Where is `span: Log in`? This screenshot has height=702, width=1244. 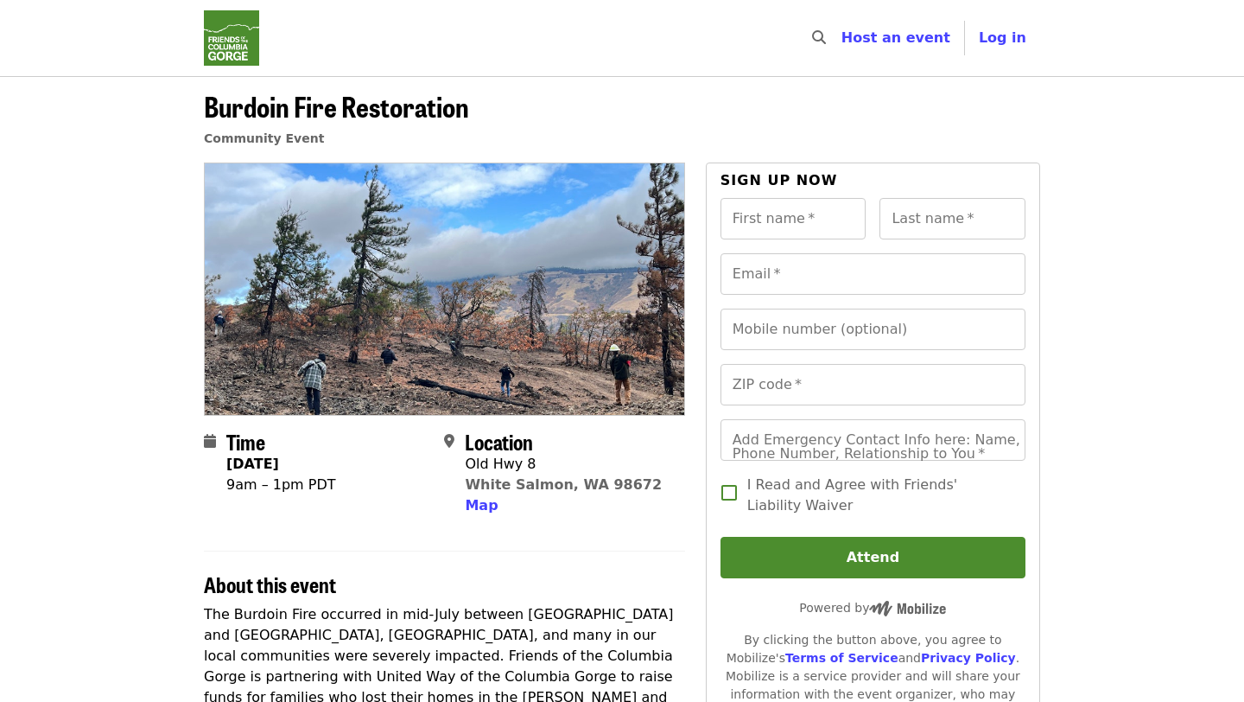 span: Log in is located at coordinates (1002, 37).